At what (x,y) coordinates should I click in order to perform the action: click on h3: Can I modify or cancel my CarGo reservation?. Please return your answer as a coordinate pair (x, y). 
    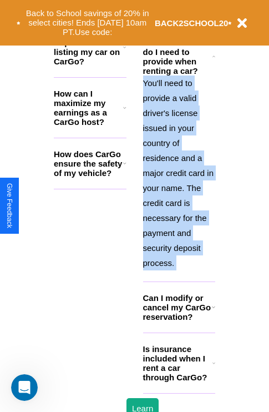
    Looking at the image, I should click on (178, 307).